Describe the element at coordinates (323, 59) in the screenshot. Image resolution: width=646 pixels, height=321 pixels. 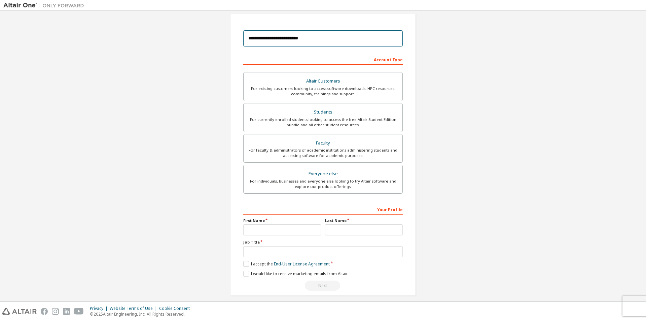
I see `div: Account Type` at that location.